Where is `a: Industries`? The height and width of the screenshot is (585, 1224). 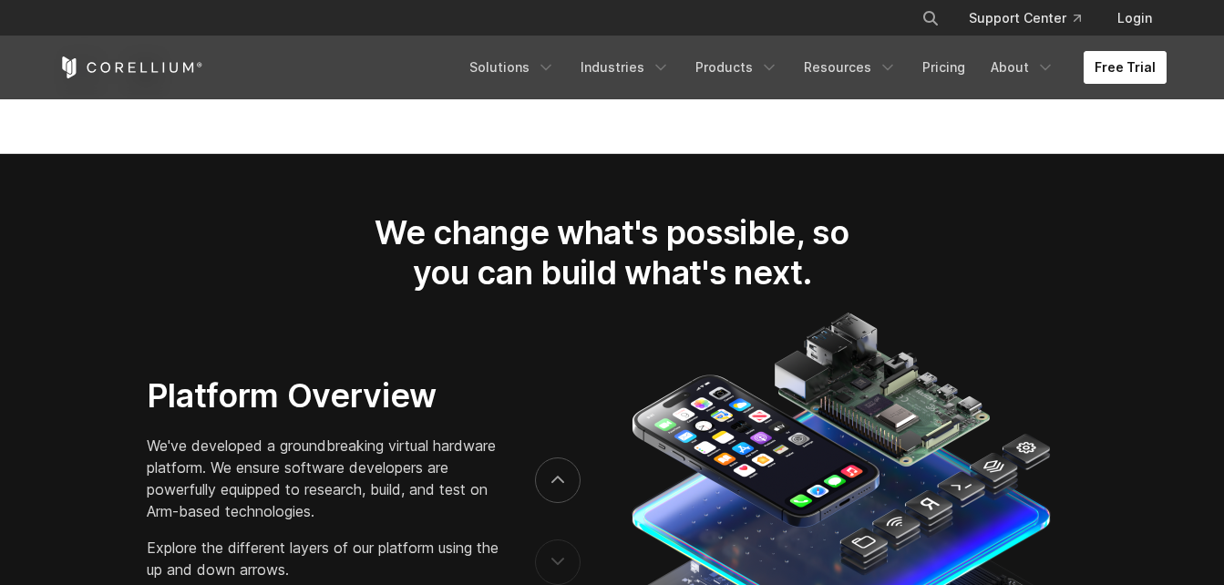 a: Industries is located at coordinates (625, 67).